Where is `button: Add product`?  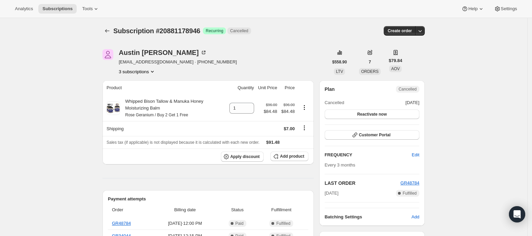
button: Add product is located at coordinates (289, 156).